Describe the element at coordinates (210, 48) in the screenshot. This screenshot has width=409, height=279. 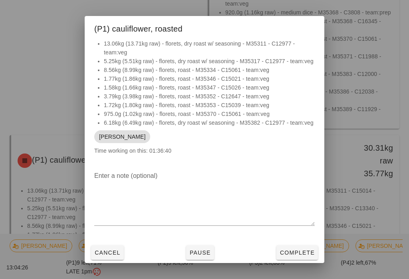
I see `li: 13.06kg (13.71kg raw) - florets, dry roast w/ seasoning - M35311 - C12977 - team:veg` at that location.